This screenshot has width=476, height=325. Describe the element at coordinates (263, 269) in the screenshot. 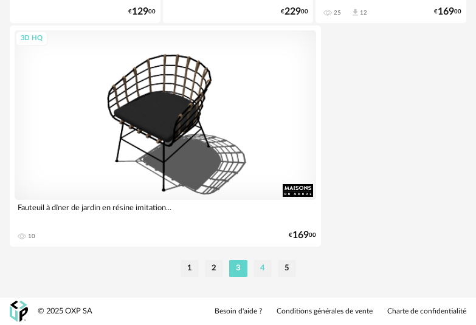

I see `li: 4` at that location.